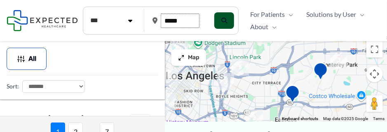 The height and width of the screenshot is (132, 387). I want to click on a: Solutions by UserMenu Toggle, so click(335, 14).